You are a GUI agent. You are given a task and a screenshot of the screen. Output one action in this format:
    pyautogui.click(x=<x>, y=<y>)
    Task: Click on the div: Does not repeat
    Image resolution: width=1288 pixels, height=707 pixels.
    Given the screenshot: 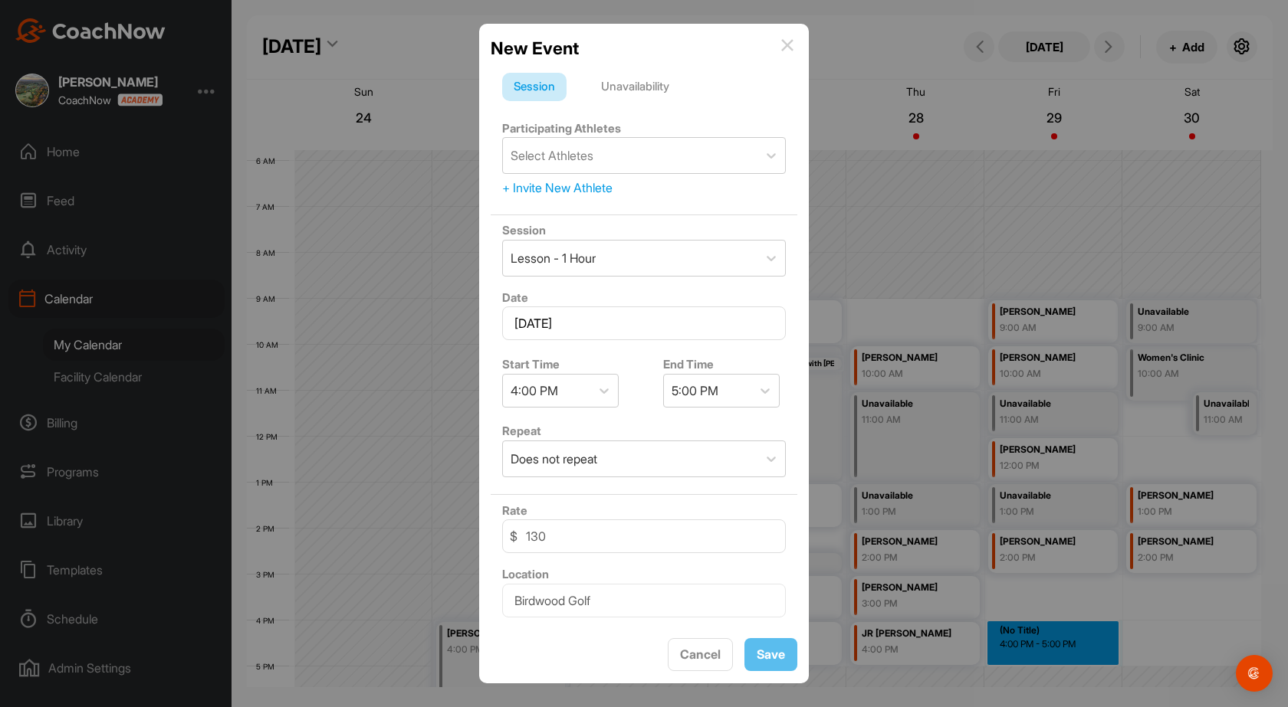 What is the action you would take?
    pyautogui.click(x=553, y=459)
    